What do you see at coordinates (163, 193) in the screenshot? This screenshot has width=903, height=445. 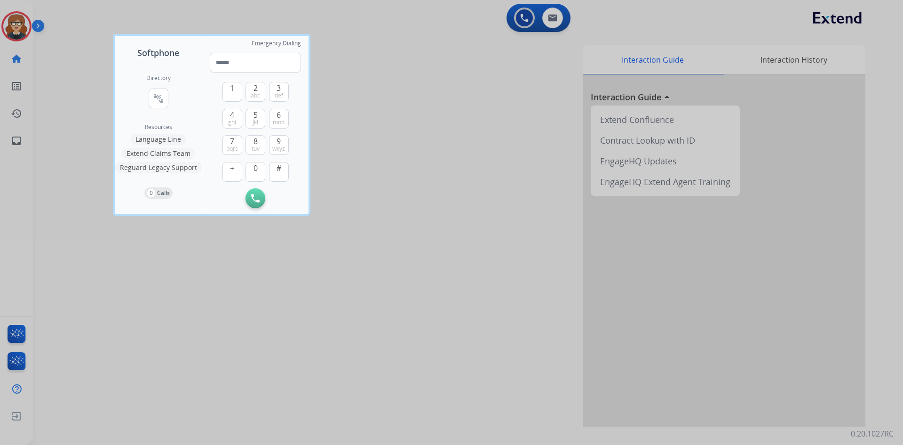 I see `p: Calls` at bounding box center [163, 193].